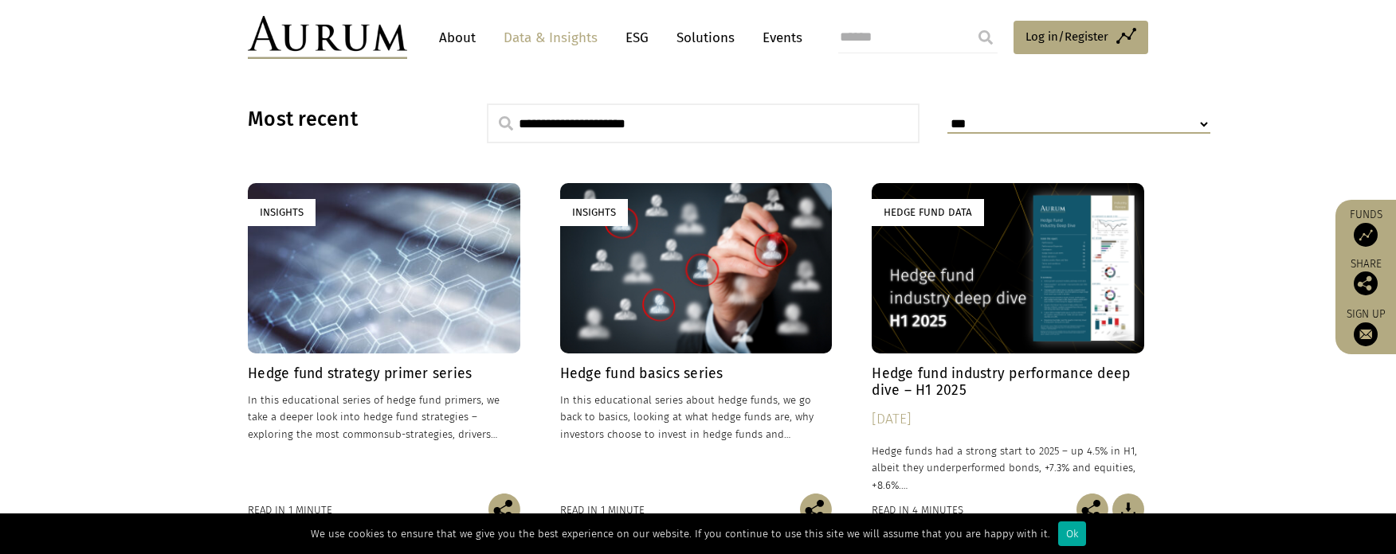  What do you see at coordinates (506, 123) in the screenshot?
I see `img: search.svg` at bounding box center [506, 123].